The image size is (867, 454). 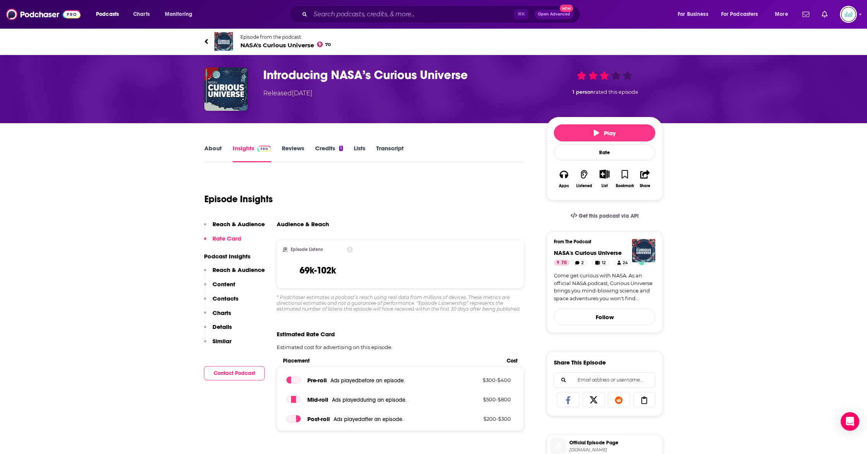 What do you see at coordinates (400, 303) in the screenshot?
I see `div: * Podchaser estimates a podcast’s reach using real data from millions of devices. These metrics a...` at bounding box center [400, 303].